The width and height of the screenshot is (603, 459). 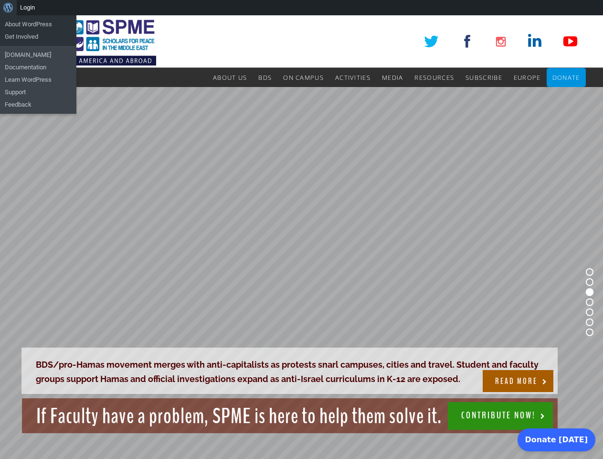 I want to click on a: CONTRIBUTE NOW!, so click(x=501, y=416).